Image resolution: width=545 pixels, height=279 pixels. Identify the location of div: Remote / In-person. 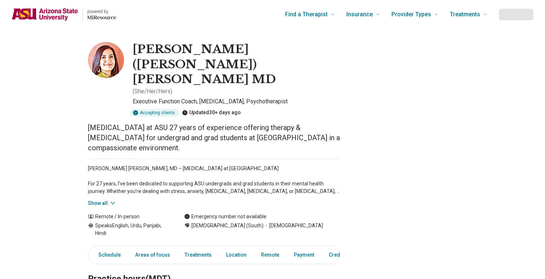
(129, 216).